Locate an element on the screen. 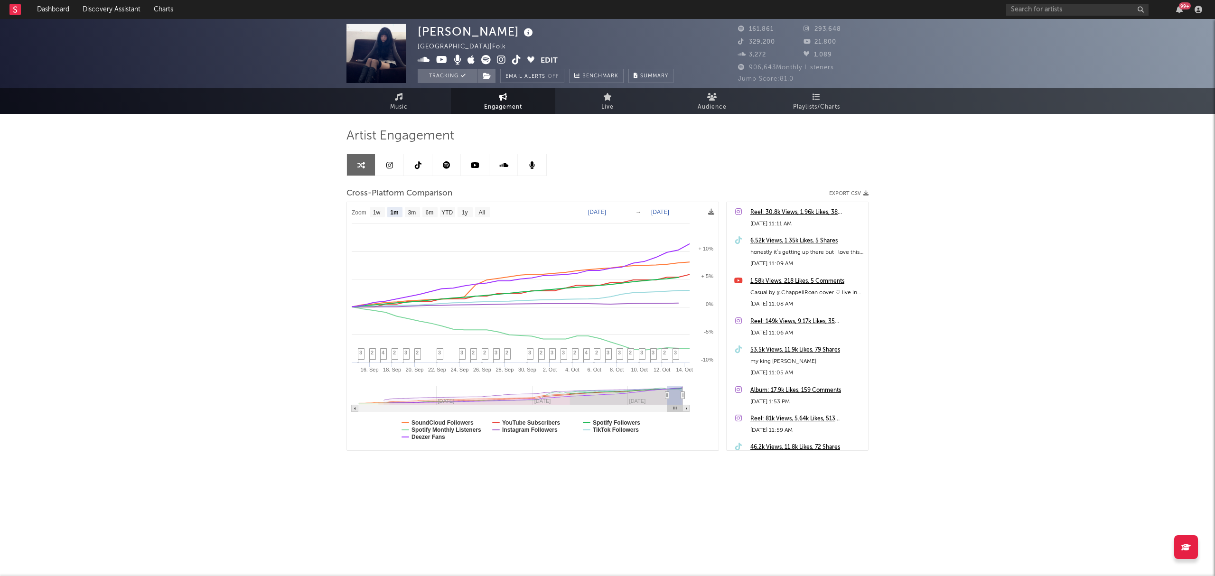 The width and height of the screenshot is (1215, 576). span: Music is located at coordinates (399, 107).